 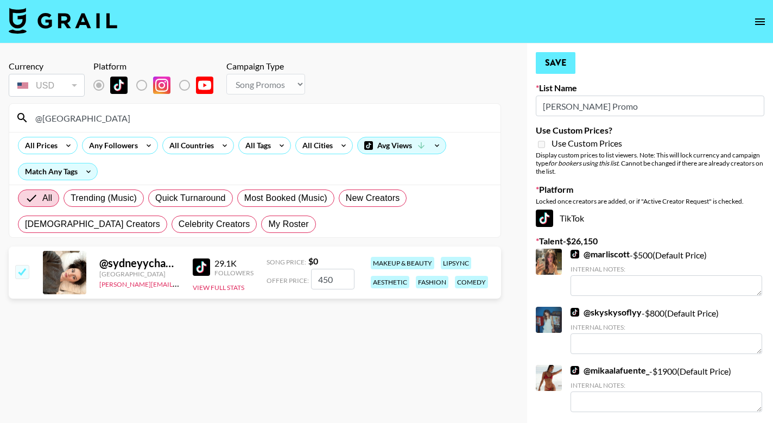 What do you see at coordinates (313, 261) in the screenshot?
I see `strong: $ 0` at bounding box center [313, 261].